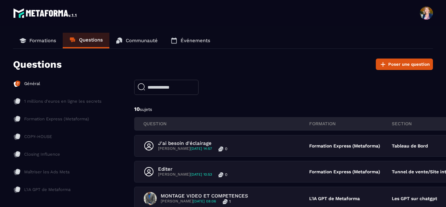  What do you see at coordinates (193, 169) in the screenshot?
I see `p: Editer` at bounding box center [193, 169].